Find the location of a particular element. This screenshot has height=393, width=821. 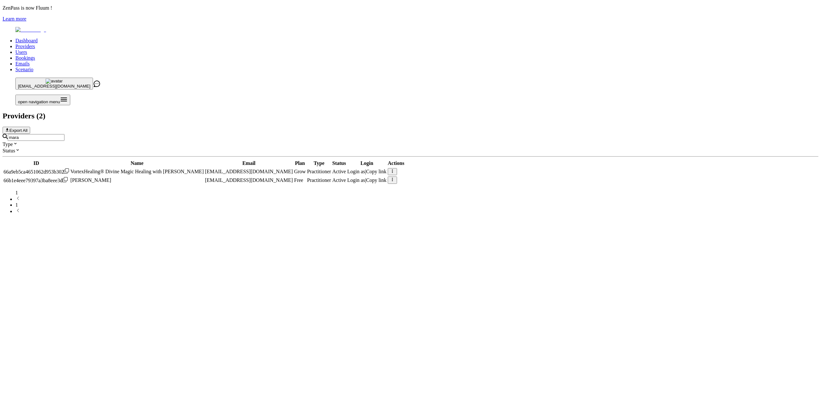

a: Bookings is located at coordinates (25, 58).